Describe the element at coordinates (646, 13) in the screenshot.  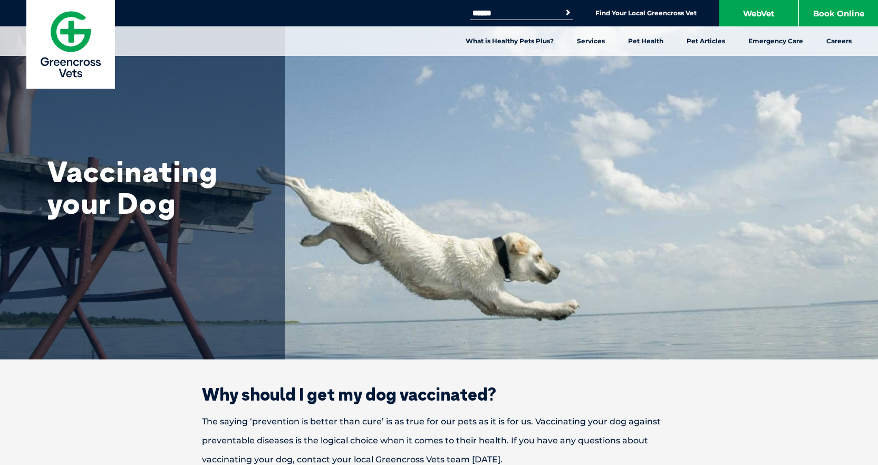
I see `a: Find Your Local Greencross Vet` at that location.